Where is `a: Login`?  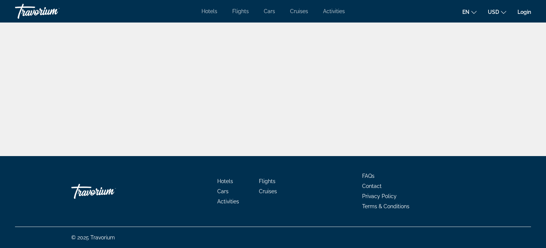 a: Login is located at coordinates (524, 12).